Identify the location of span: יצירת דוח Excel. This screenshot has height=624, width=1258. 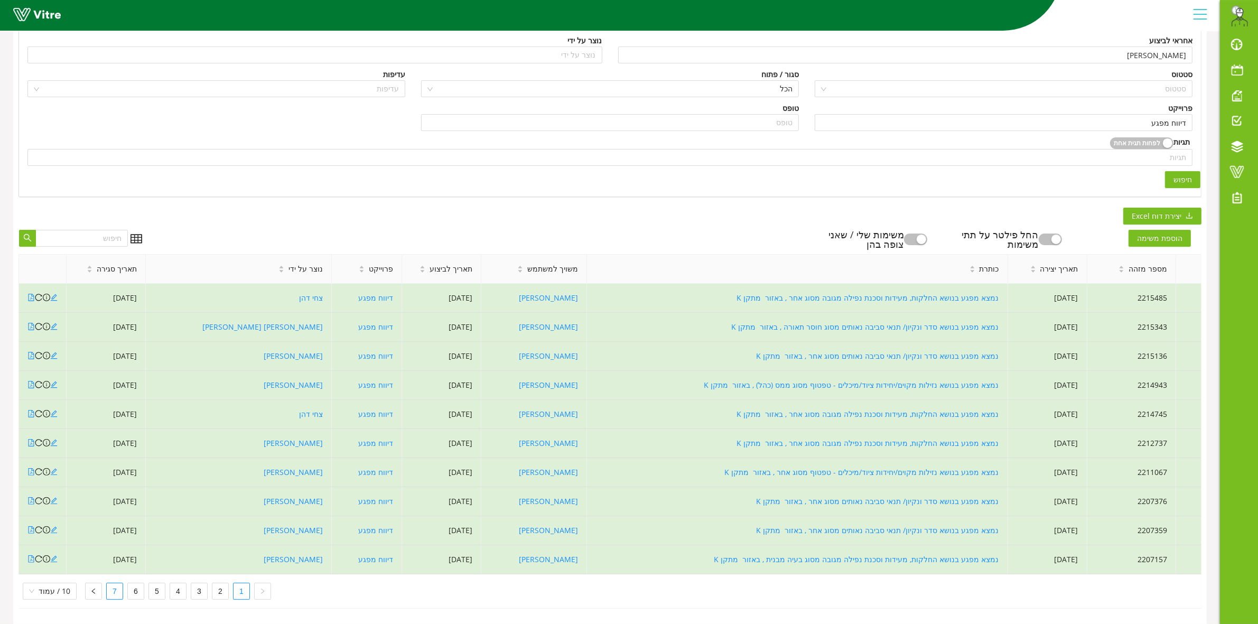
(1156, 216).